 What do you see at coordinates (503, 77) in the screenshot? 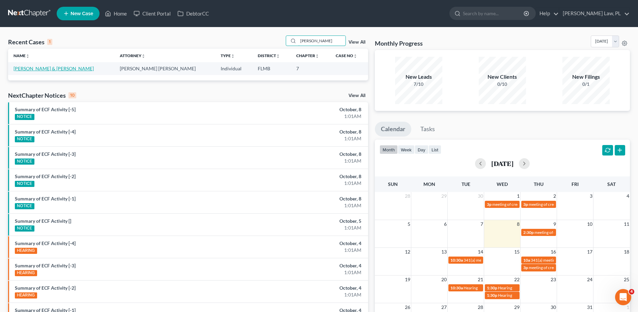
I see `div: New Clients` at bounding box center [503, 77].